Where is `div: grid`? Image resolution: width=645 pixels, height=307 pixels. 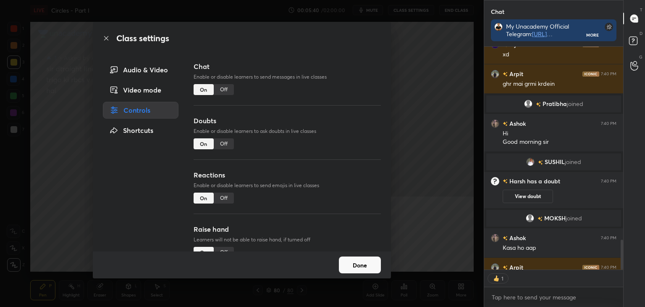
div: grid is located at coordinates (554, 158).